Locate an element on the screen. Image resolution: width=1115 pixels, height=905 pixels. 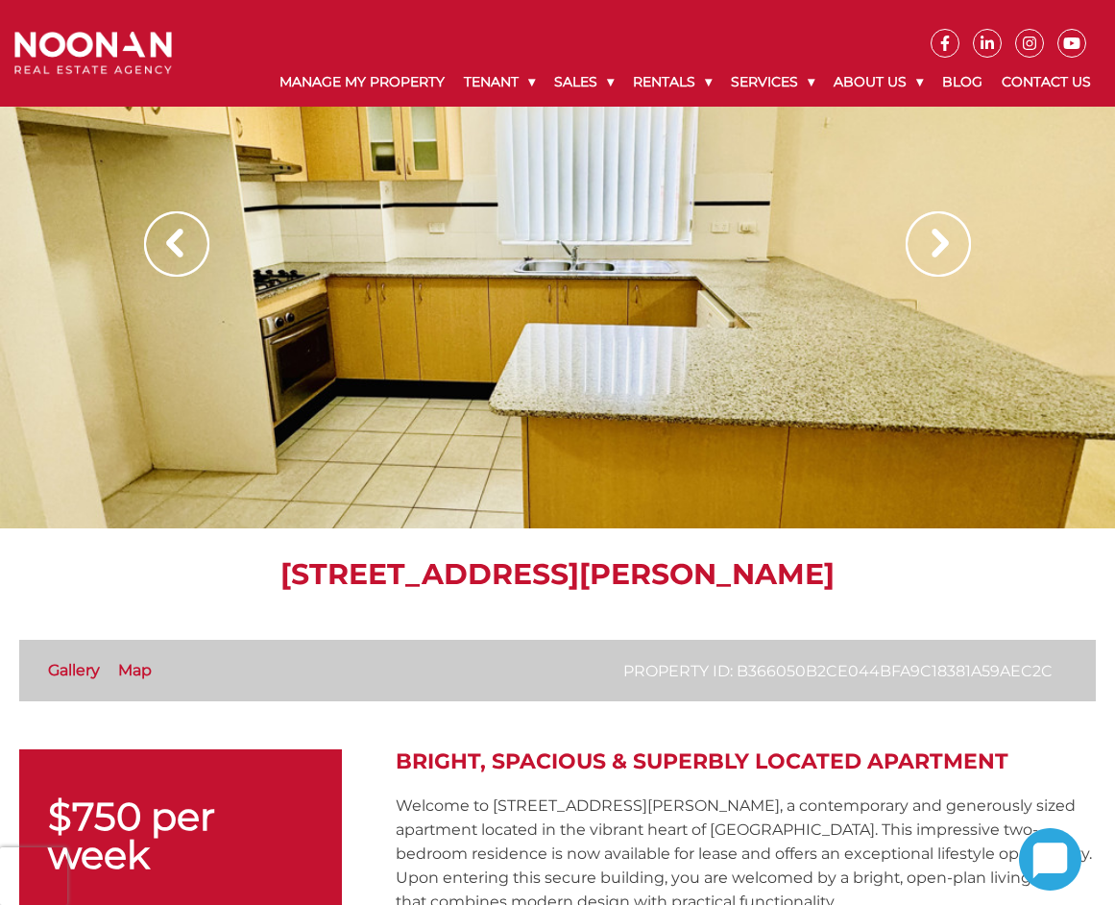
a: Map is located at coordinates (134, 669).